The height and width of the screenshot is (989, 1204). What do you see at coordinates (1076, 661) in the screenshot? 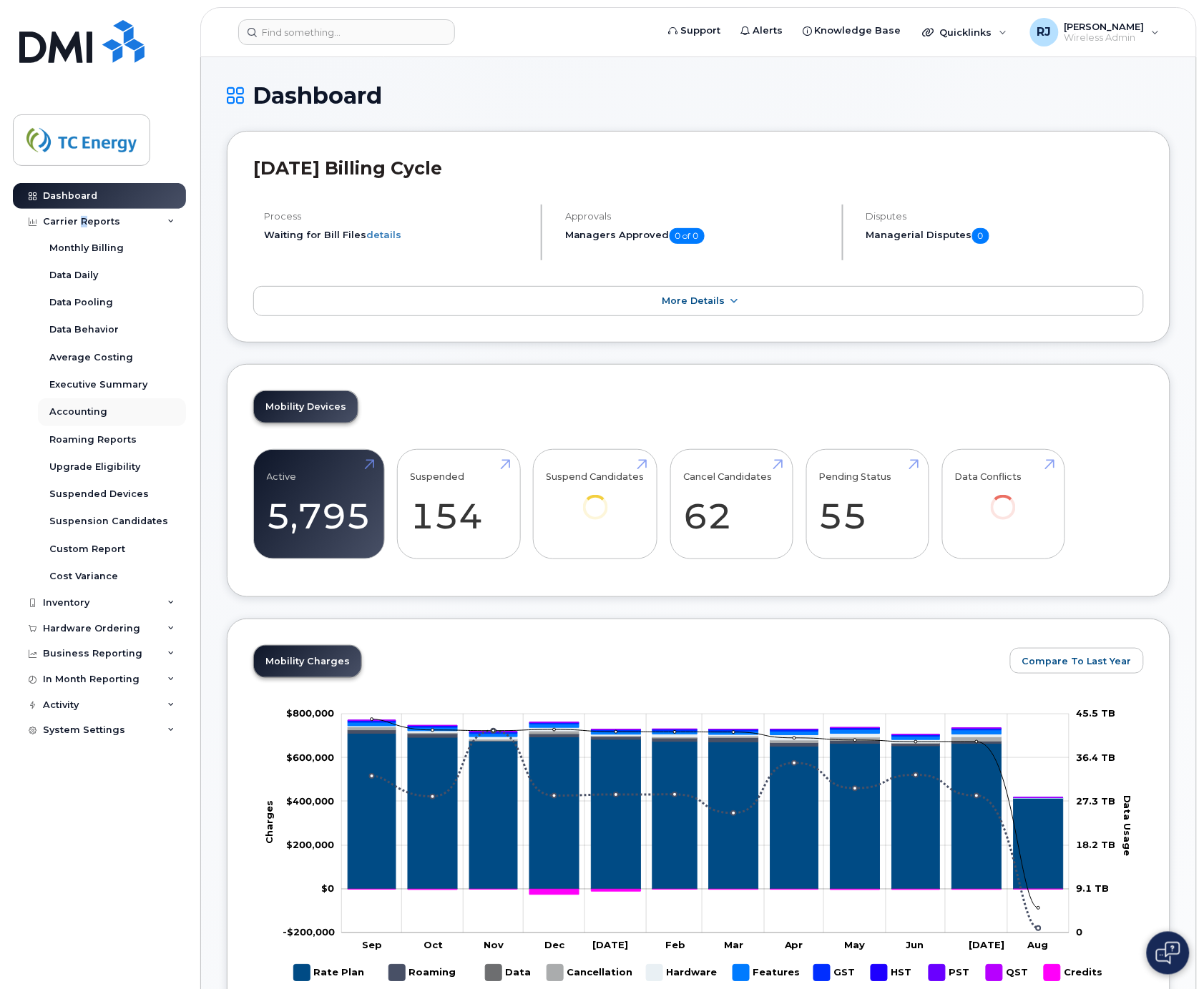
I see `span: Compare To Last Year` at bounding box center [1076, 661].